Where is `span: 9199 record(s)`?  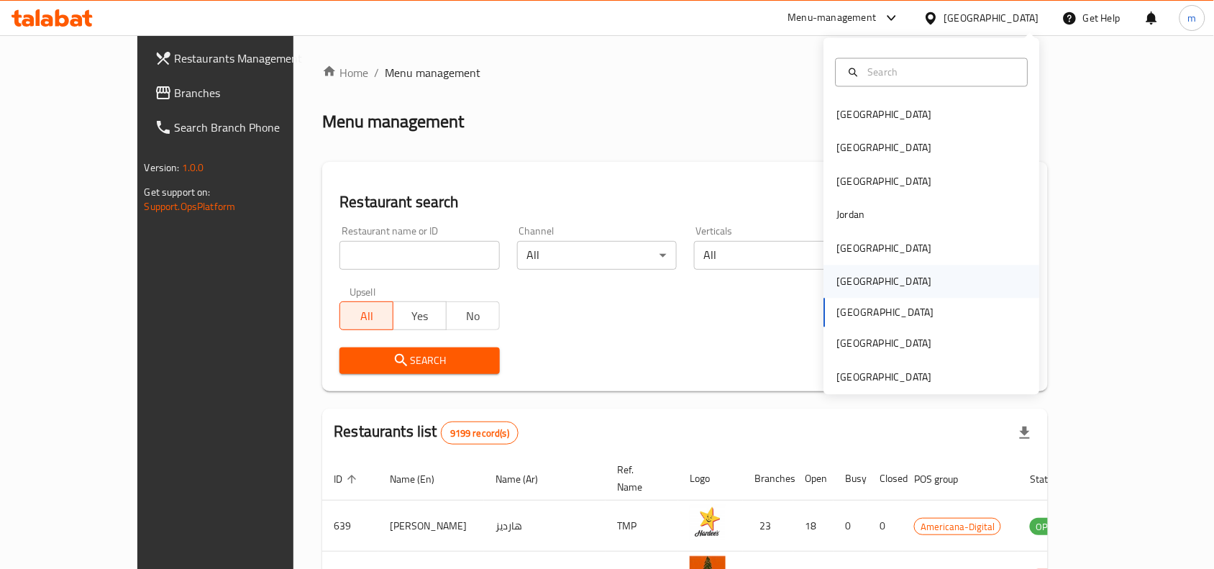 span: 9199 record(s) is located at coordinates (480, 433).